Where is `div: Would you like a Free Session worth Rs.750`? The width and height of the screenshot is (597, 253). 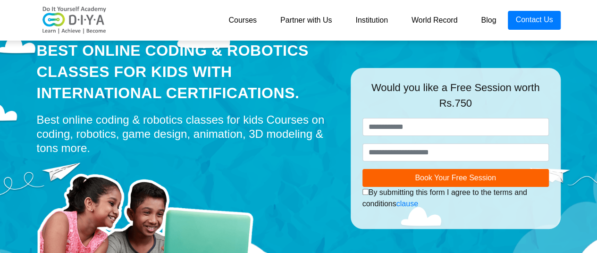 div: Would you like a Free Session worth Rs.750 is located at coordinates (456, 99).